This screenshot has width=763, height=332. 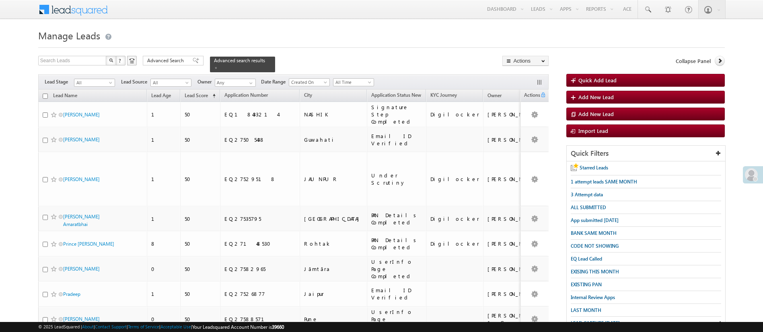 I want to click on a: Created On, so click(x=309, y=82).